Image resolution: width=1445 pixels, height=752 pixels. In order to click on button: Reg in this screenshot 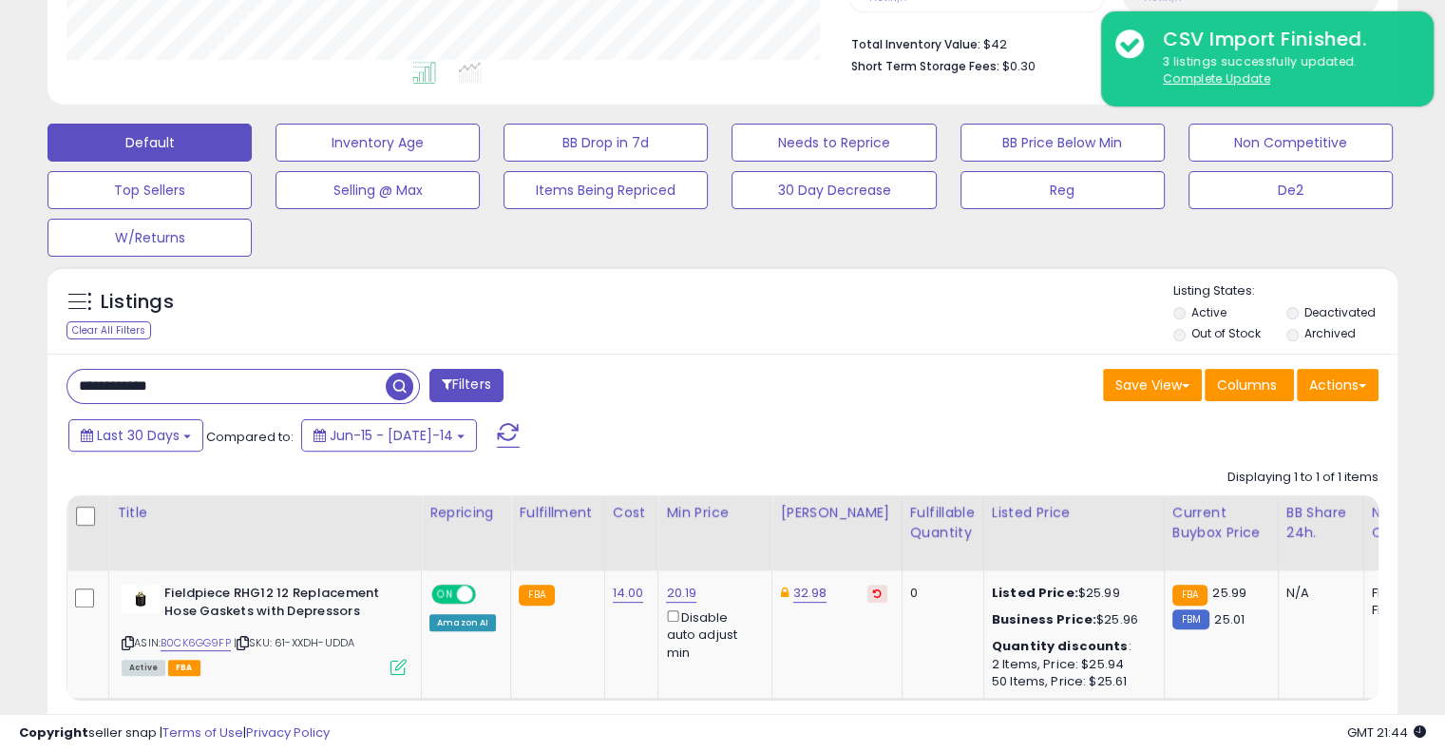, I will do `click(1062, 190)`.